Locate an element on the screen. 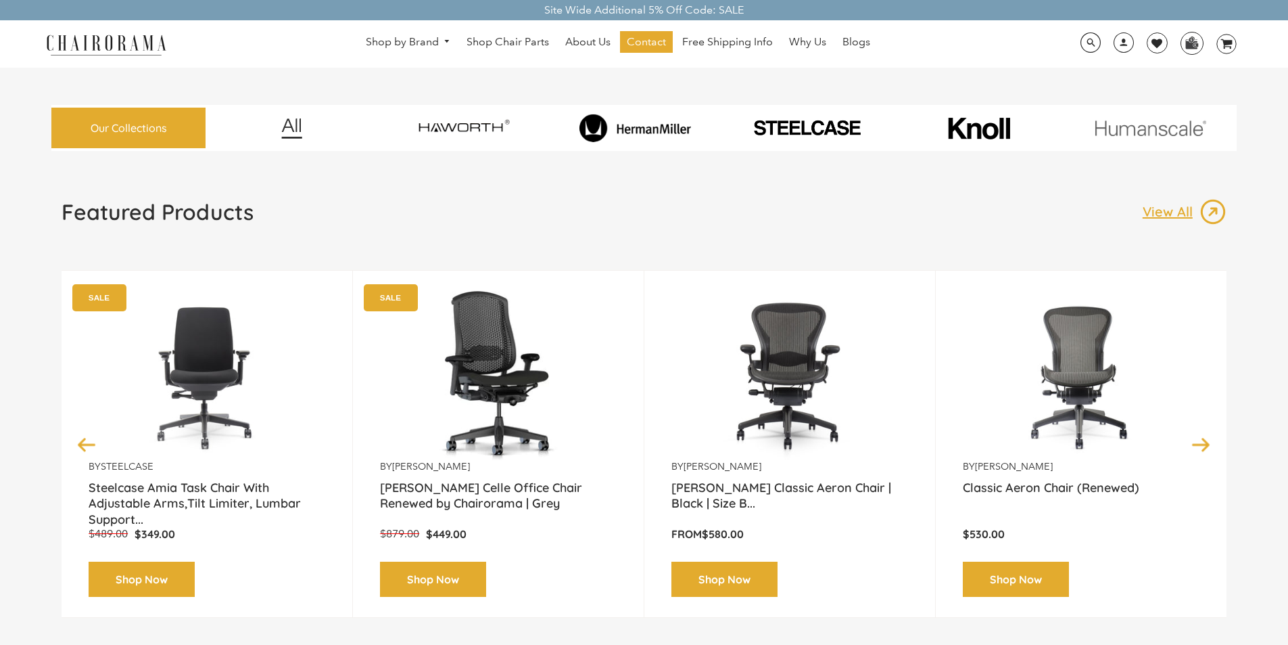 This screenshot has width=1288, height=645. a: Herman Miller Celle Office Chair Renewed by Chairorama | Grey - chairorama Herman Miller Celle Of... is located at coordinates (498, 375).